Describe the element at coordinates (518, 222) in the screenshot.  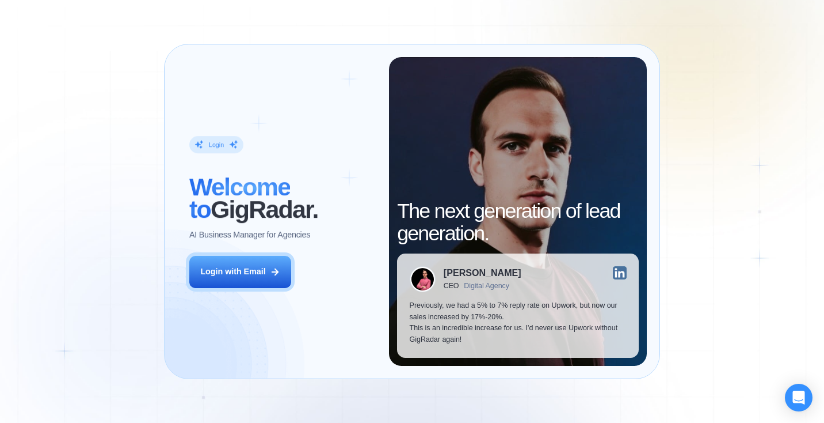
I see `h2: The next generation of lead generation.` at that location.